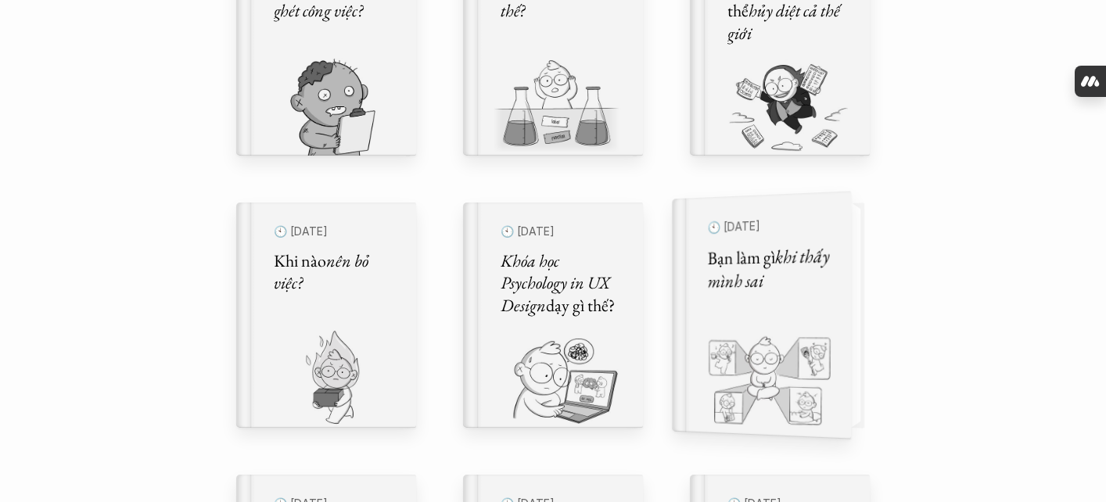  I want to click on h5: Khi nào, so click(335, 272).